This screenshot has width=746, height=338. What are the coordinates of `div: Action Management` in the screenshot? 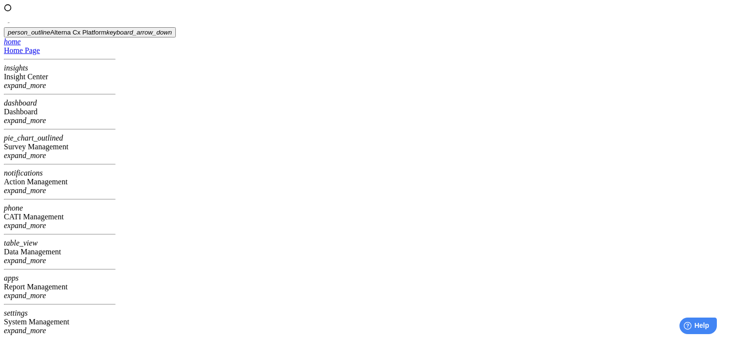 It's located at (60, 182).